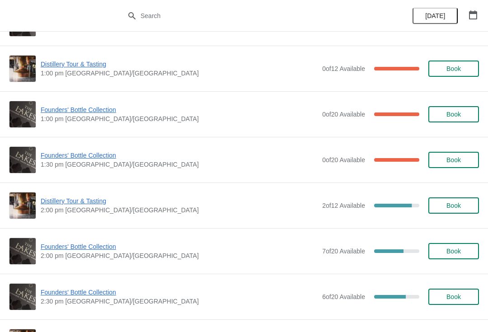 The height and width of the screenshot is (332, 488). Describe the element at coordinates (23, 160) in the screenshot. I see `img: Founders' Bottle Collection | | 1:30 pm Europe/London` at that location.